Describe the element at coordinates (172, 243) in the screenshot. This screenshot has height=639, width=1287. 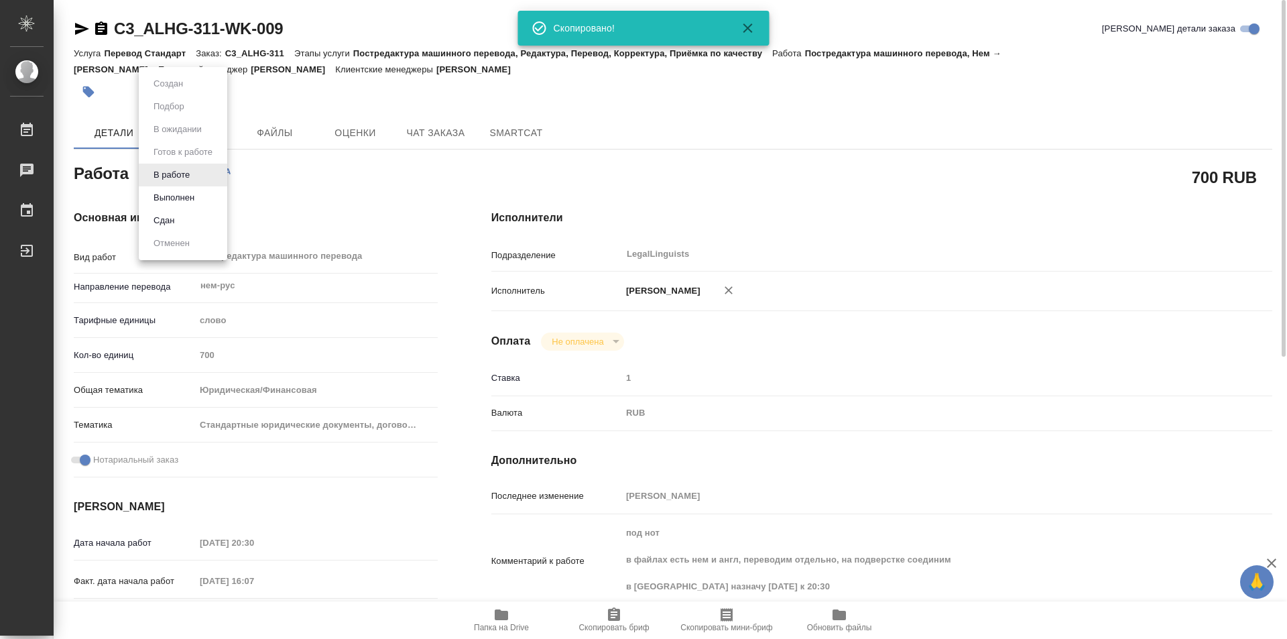
I see `button: Отменен` at that location.